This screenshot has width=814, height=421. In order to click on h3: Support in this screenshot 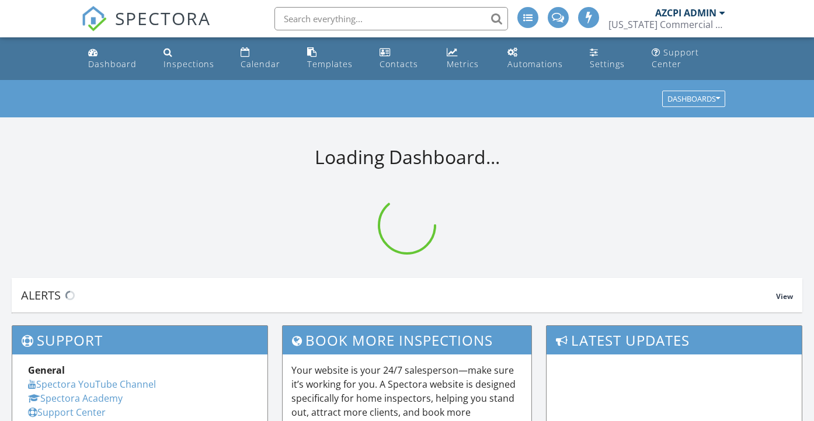, I will do `click(140, 340)`.